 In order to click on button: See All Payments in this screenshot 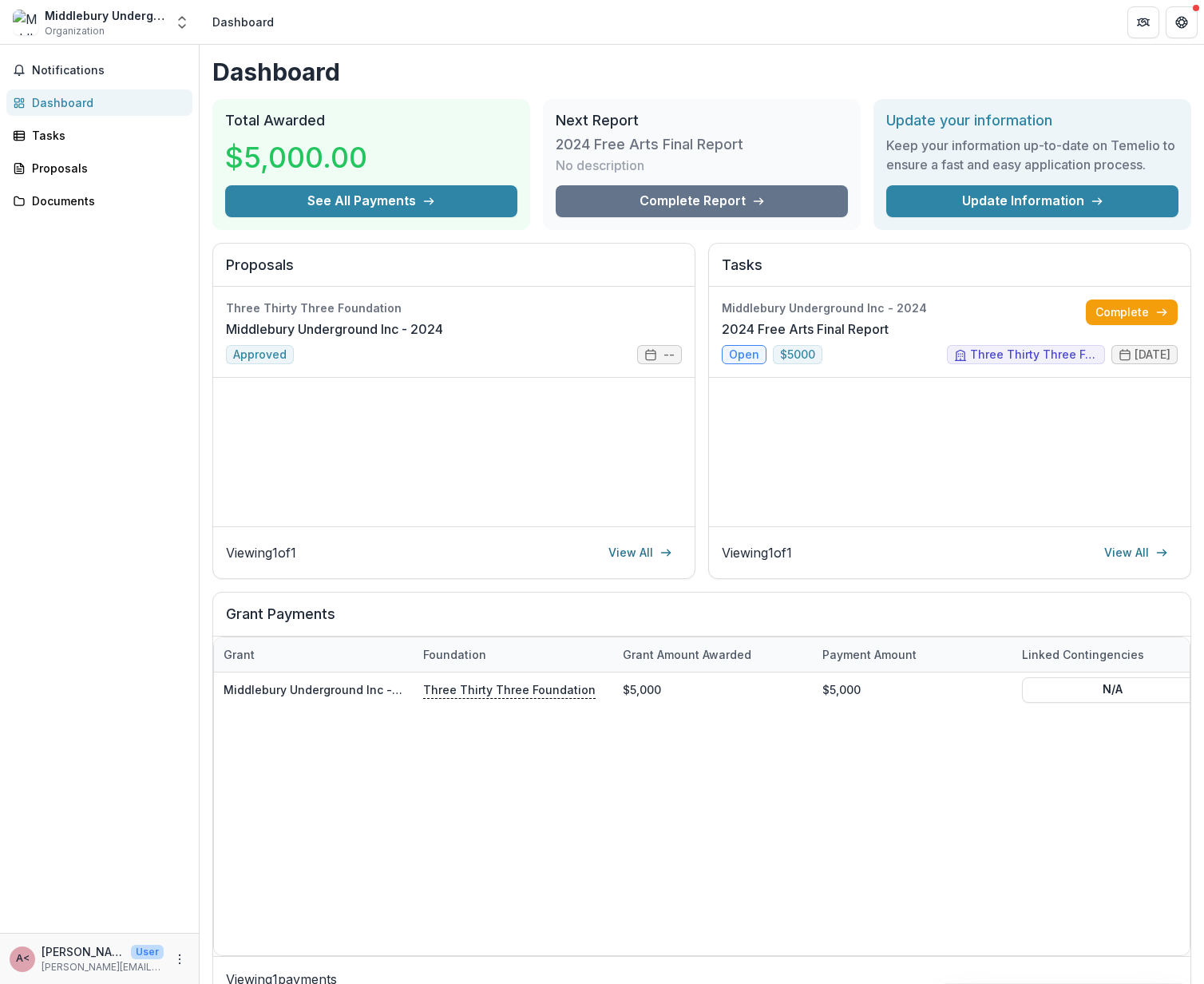, I will do `click(371, 202)`.